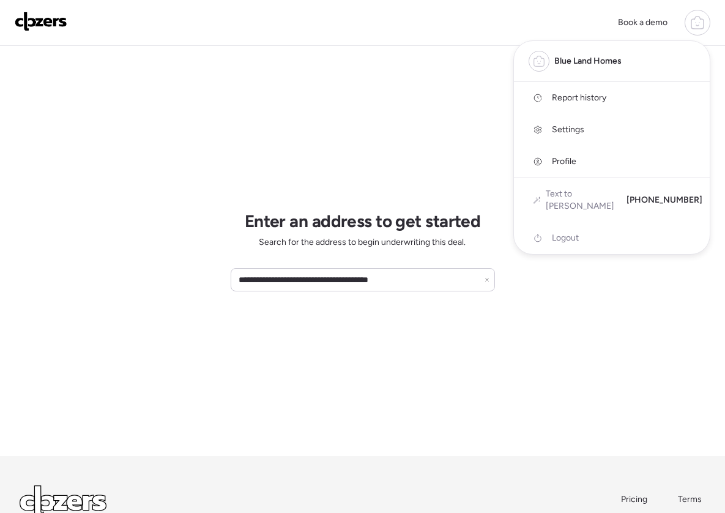 The height and width of the screenshot is (513, 725). I want to click on span: Book a demo, so click(642, 22).